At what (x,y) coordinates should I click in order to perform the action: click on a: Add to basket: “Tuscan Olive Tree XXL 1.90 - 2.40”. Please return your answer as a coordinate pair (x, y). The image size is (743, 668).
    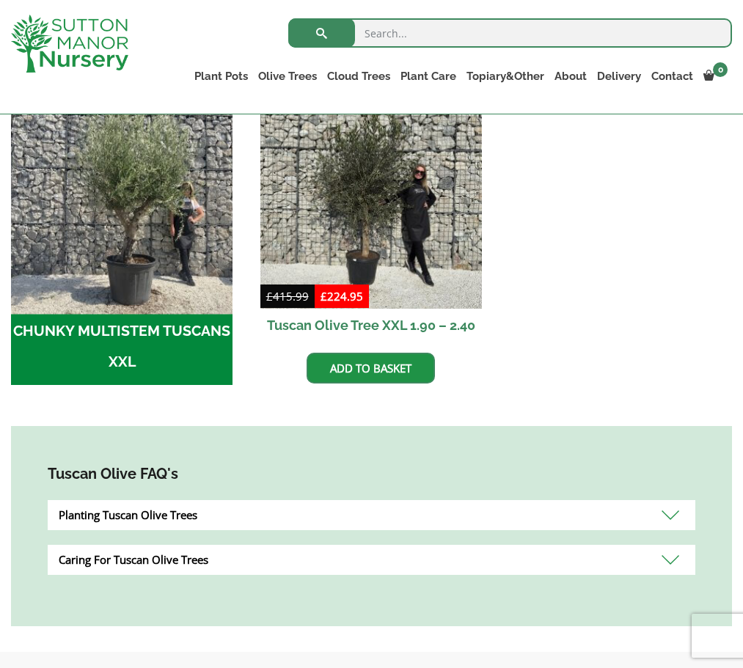
    Looking at the image, I should click on (370, 368).